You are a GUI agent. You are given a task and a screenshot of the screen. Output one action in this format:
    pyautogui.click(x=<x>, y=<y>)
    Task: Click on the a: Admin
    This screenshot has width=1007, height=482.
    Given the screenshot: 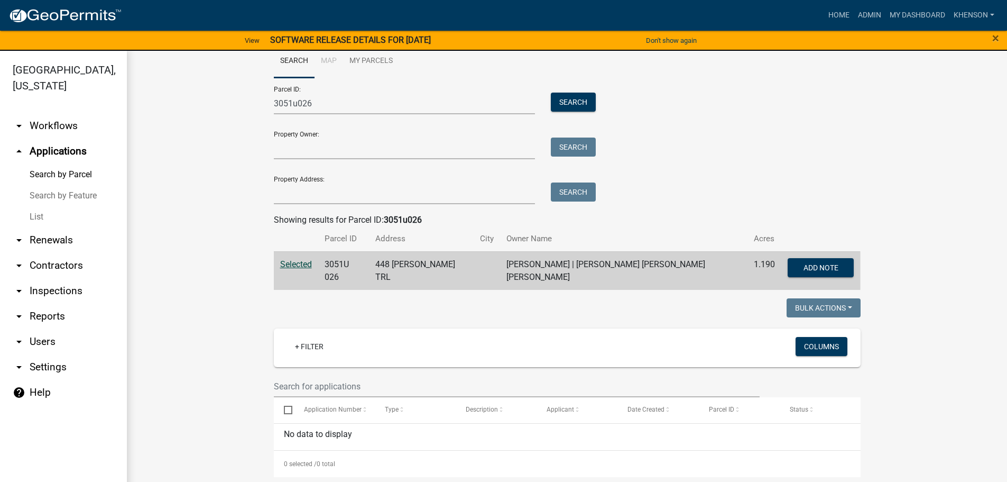 What is the action you would take?
    pyautogui.click(x=870, y=15)
    